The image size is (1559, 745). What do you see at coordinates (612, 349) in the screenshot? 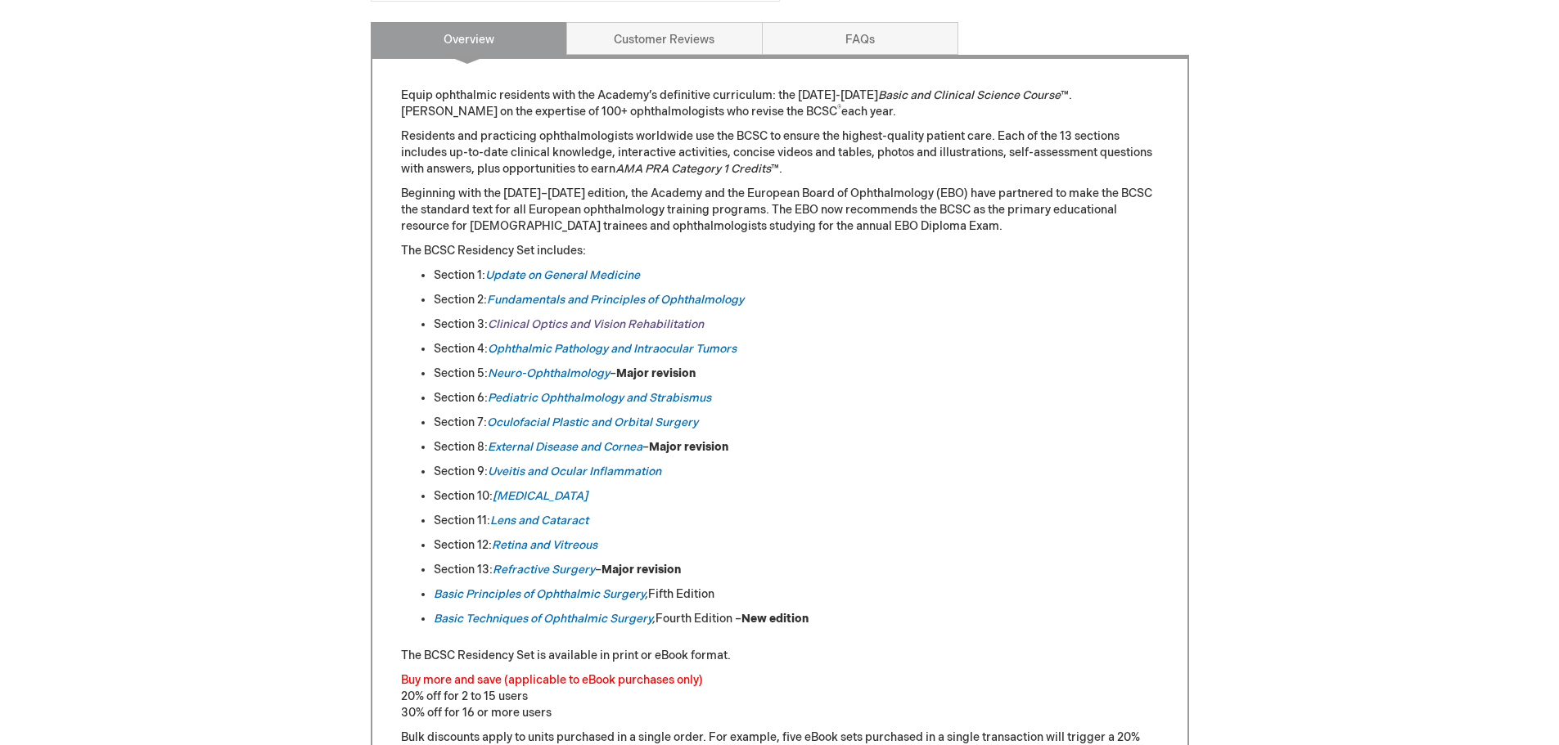
I see `em: Ophthalmic Pathology and Intraocular Tumors` at bounding box center [612, 349].